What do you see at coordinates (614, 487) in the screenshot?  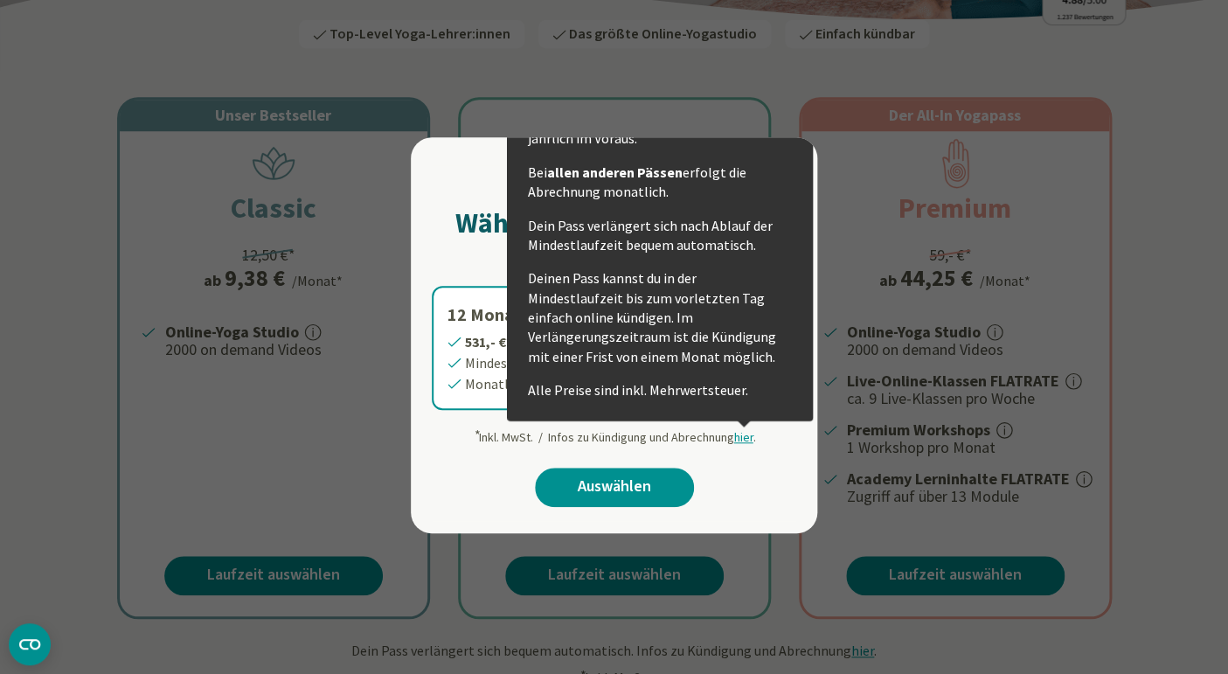 I see `a: Auswählen` at bounding box center [614, 487].